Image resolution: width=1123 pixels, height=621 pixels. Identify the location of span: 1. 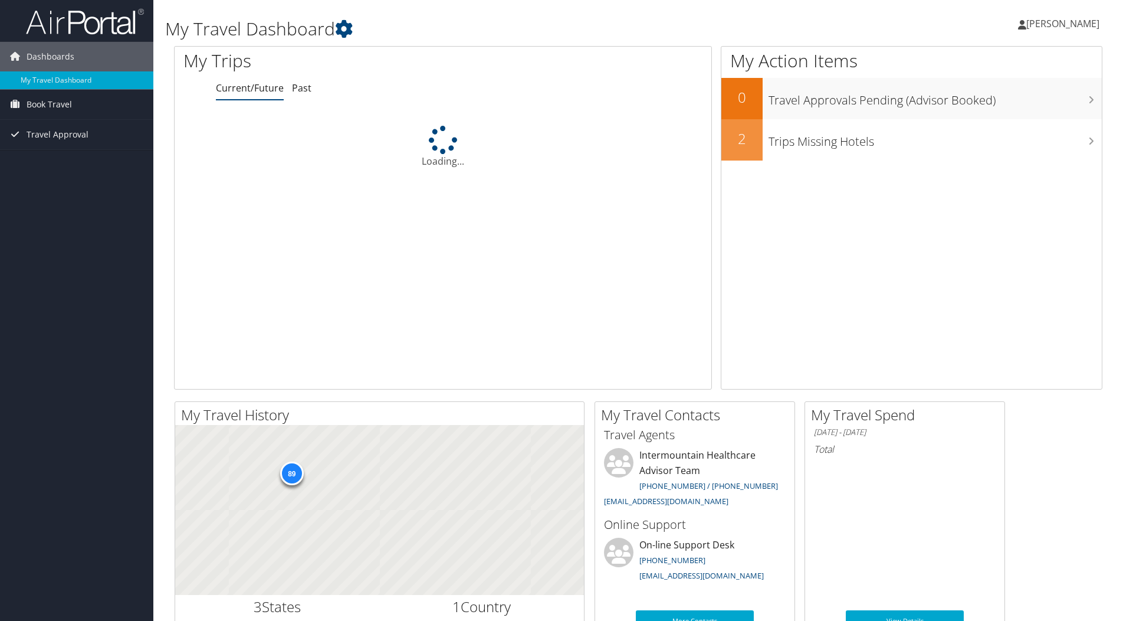
(457, 606).